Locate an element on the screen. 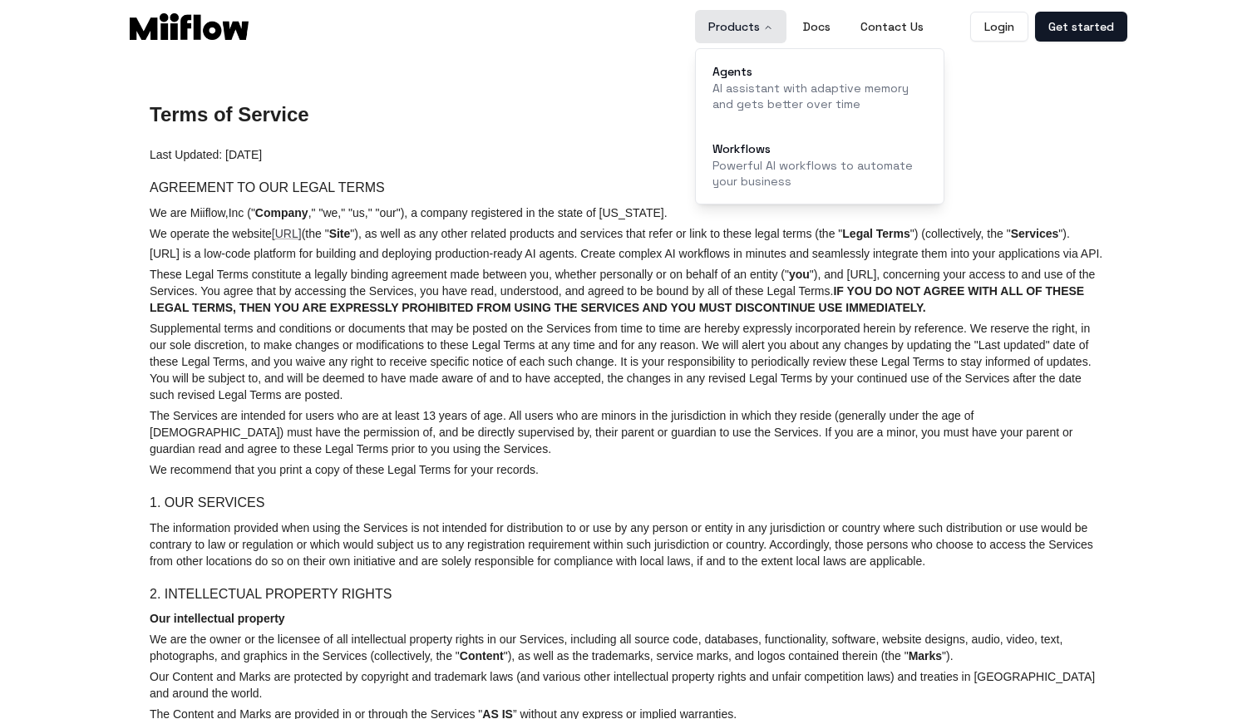  p: Our Content and Marks are protected by copyright and trademark laws (and various other intellectu... is located at coordinates (628, 685).